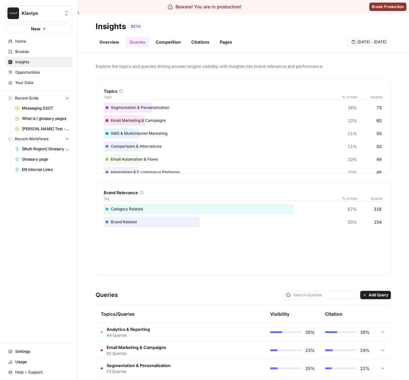 This screenshot has width=409, height=380. Describe the element at coordinates (42, 119) in the screenshot. I see `a: What is / glossary pages` at that location.